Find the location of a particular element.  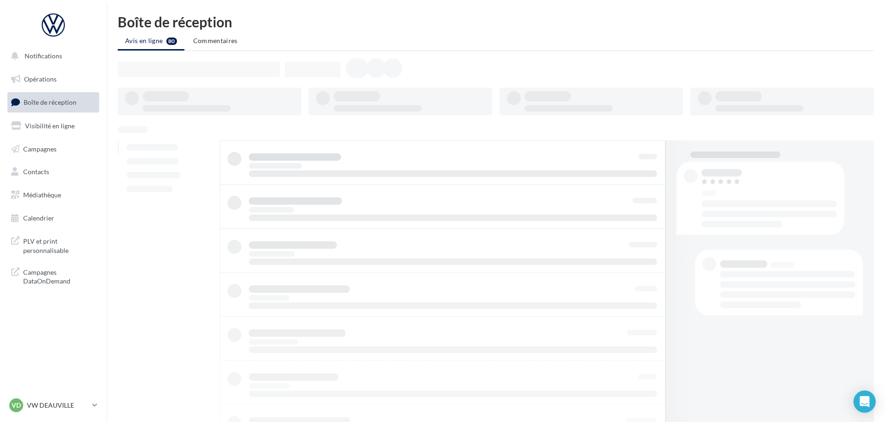

a: PLV et print personnalisable is located at coordinates (53, 245).